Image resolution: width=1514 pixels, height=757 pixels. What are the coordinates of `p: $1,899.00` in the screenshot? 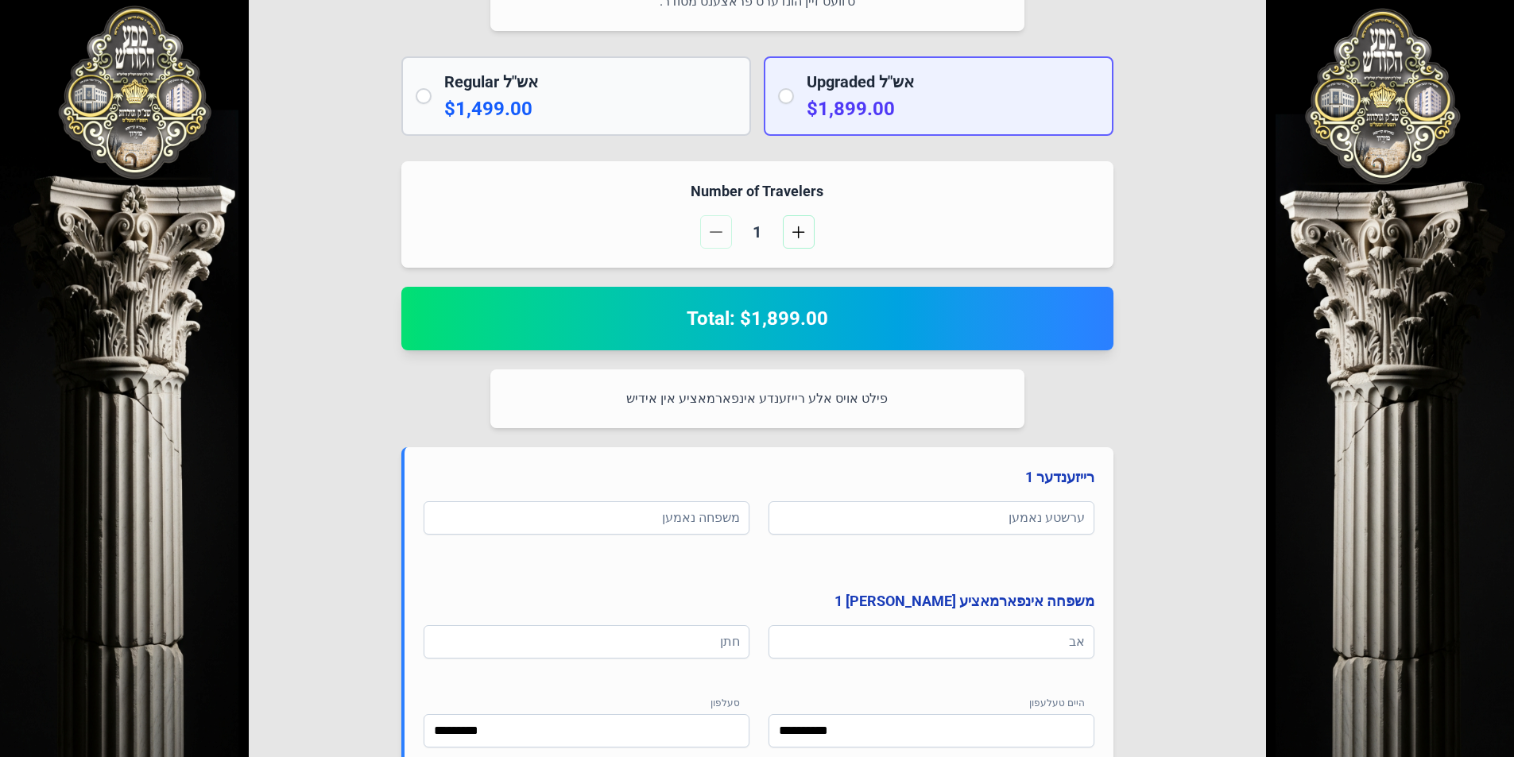 It's located at (953, 109).